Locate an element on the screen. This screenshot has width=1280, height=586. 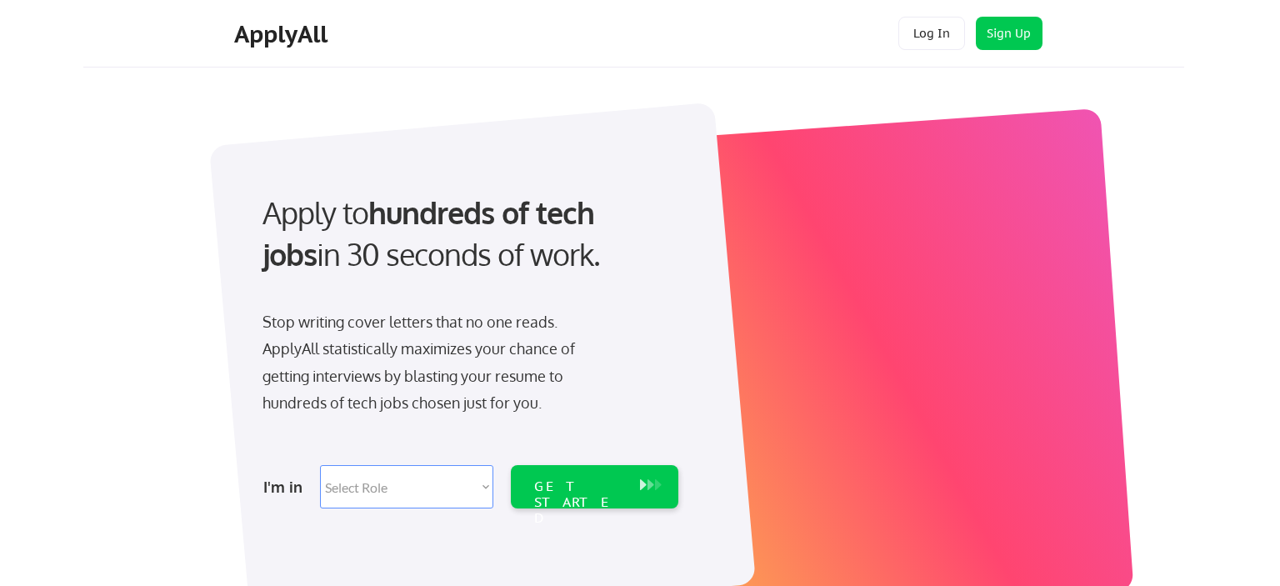
div: I'm in is located at coordinates (287, 487).